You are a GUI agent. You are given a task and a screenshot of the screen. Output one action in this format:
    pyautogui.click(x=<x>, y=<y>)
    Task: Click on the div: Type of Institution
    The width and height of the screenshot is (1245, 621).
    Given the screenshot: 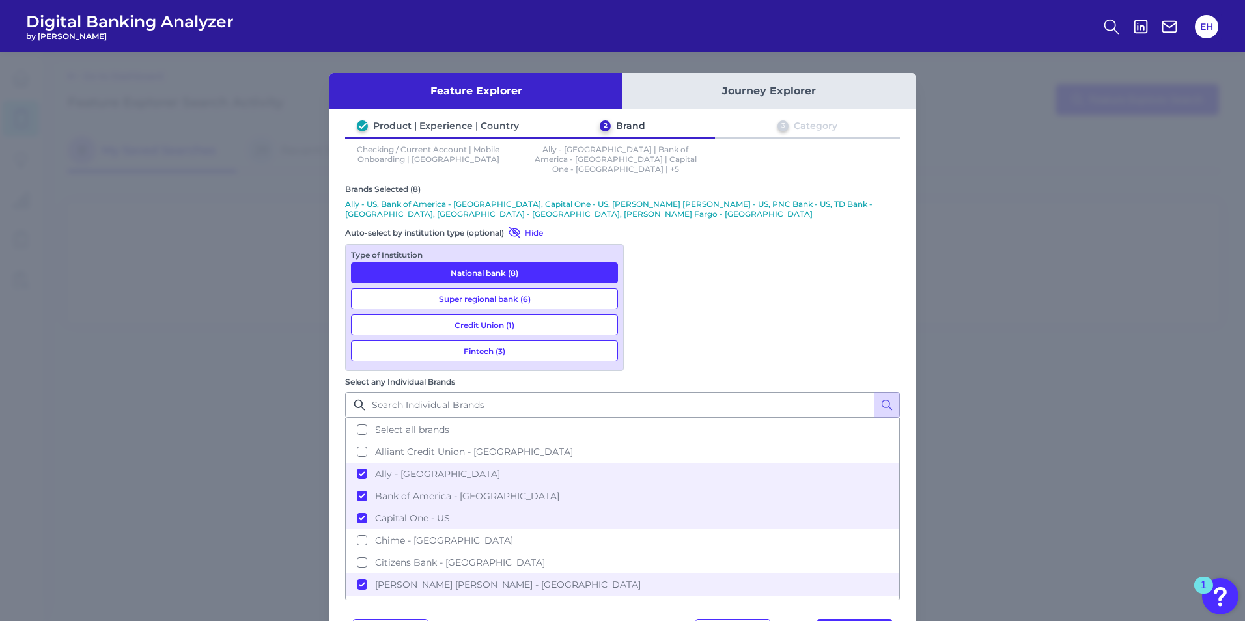 What is the action you would take?
    pyautogui.click(x=484, y=255)
    